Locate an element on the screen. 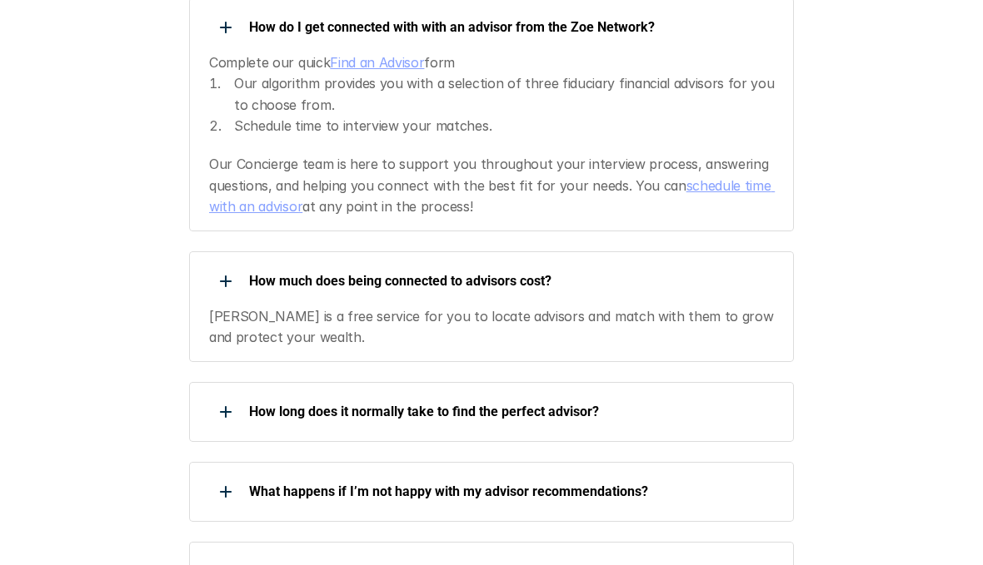  p: How much does being connected to advisors cost? is located at coordinates (513, 281).